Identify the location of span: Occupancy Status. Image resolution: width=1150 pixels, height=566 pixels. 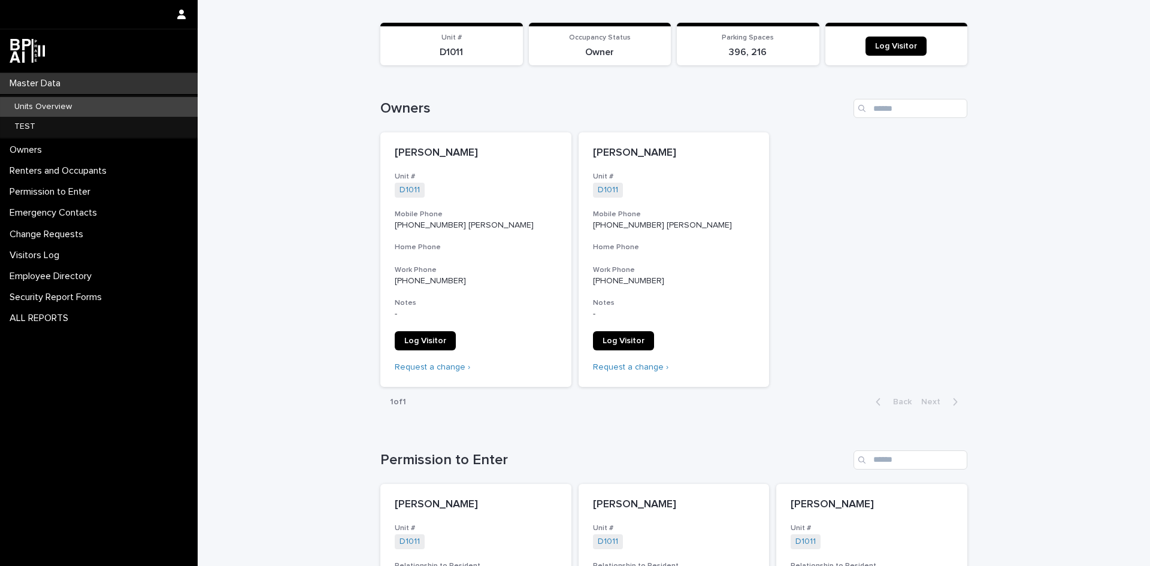
(600, 38).